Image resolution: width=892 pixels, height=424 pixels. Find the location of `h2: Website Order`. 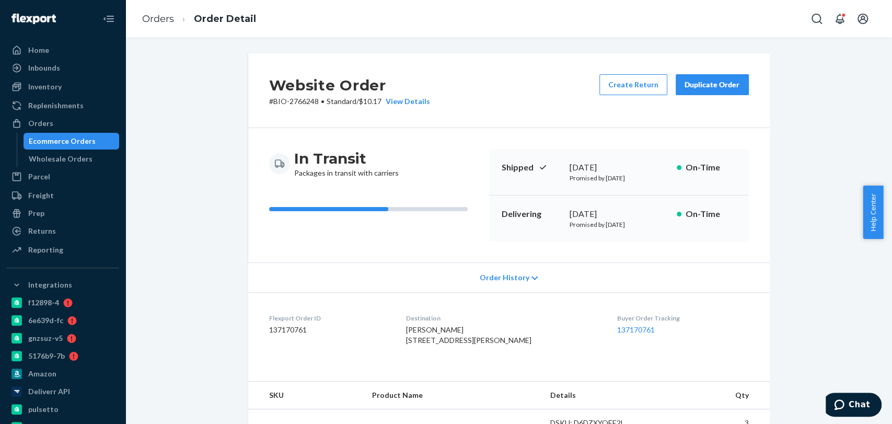

h2: Website Order is located at coordinates (350, 85).